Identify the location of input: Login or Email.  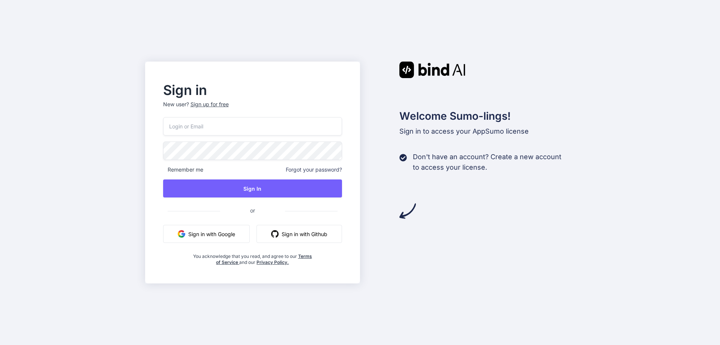
(253, 126).